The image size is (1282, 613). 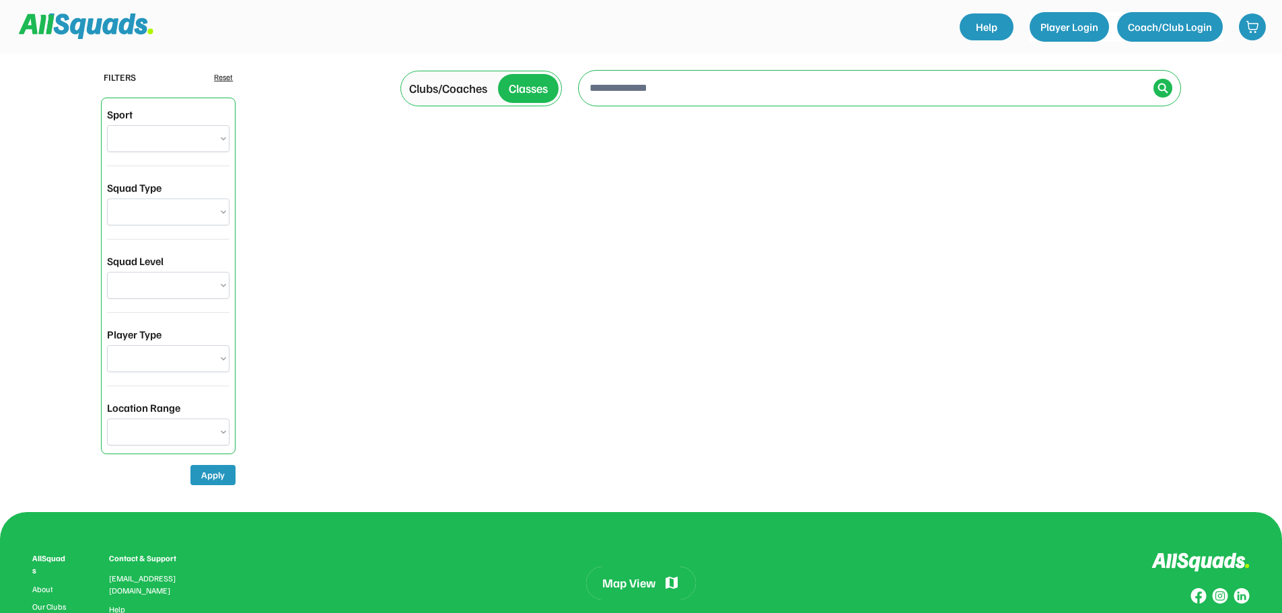 I want to click on button: Coach/Club Login, so click(x=1170, y=27).